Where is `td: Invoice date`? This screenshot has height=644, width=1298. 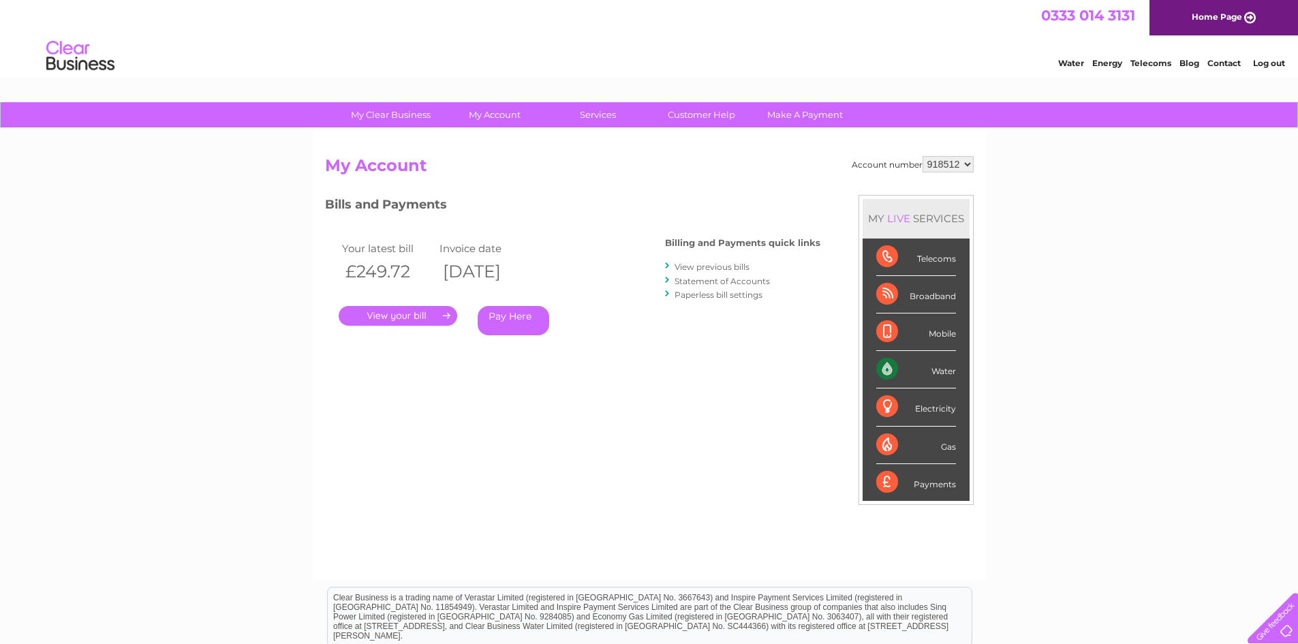
td: Invoice date is located at coordinates (485, 248).